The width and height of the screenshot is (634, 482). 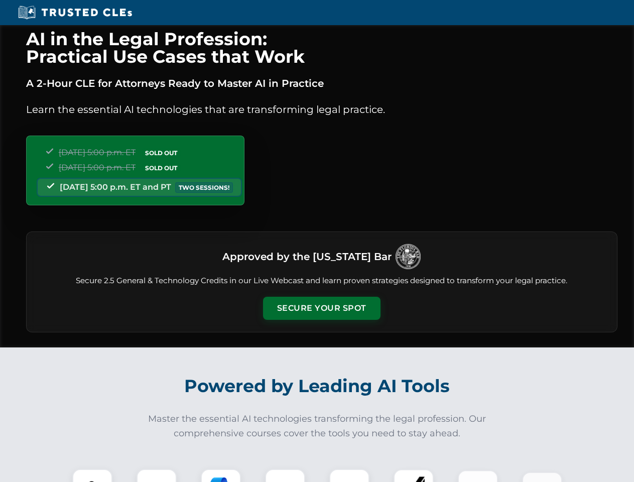 What do you see at coordinates (322, 83) in the screenshot?
I see `p: A 2-Hour CLE for Attorneys Ready to Master AI in Practice` at bounding box center [322, 83].